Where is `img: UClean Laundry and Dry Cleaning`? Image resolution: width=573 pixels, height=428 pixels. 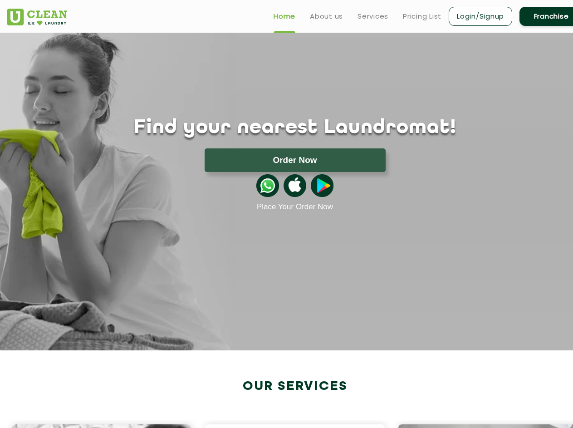
img: UClean Laundry and Dry Cleaning is located at coordinates (37, 17).